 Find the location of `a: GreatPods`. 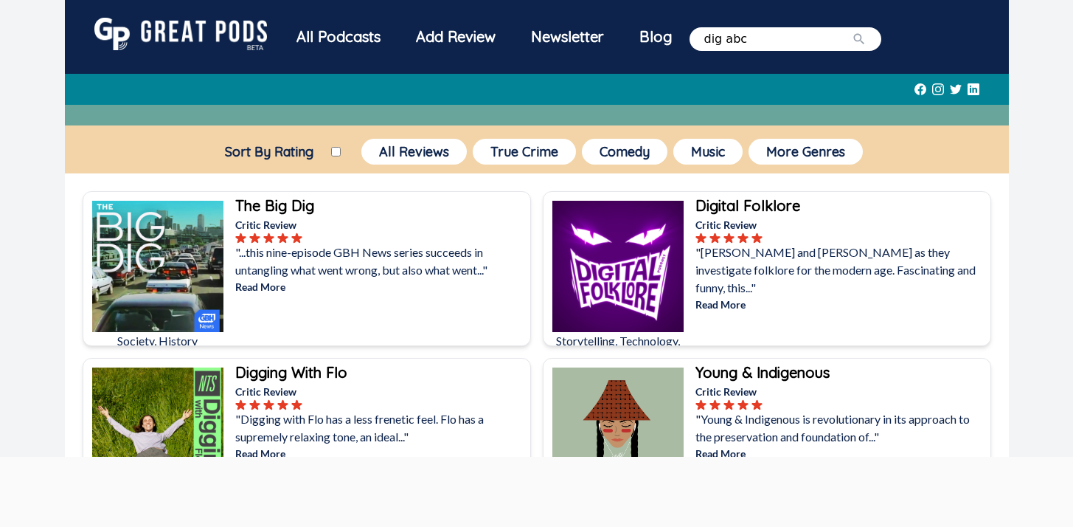

a: GreatPods is located at coordinates (181, 34).